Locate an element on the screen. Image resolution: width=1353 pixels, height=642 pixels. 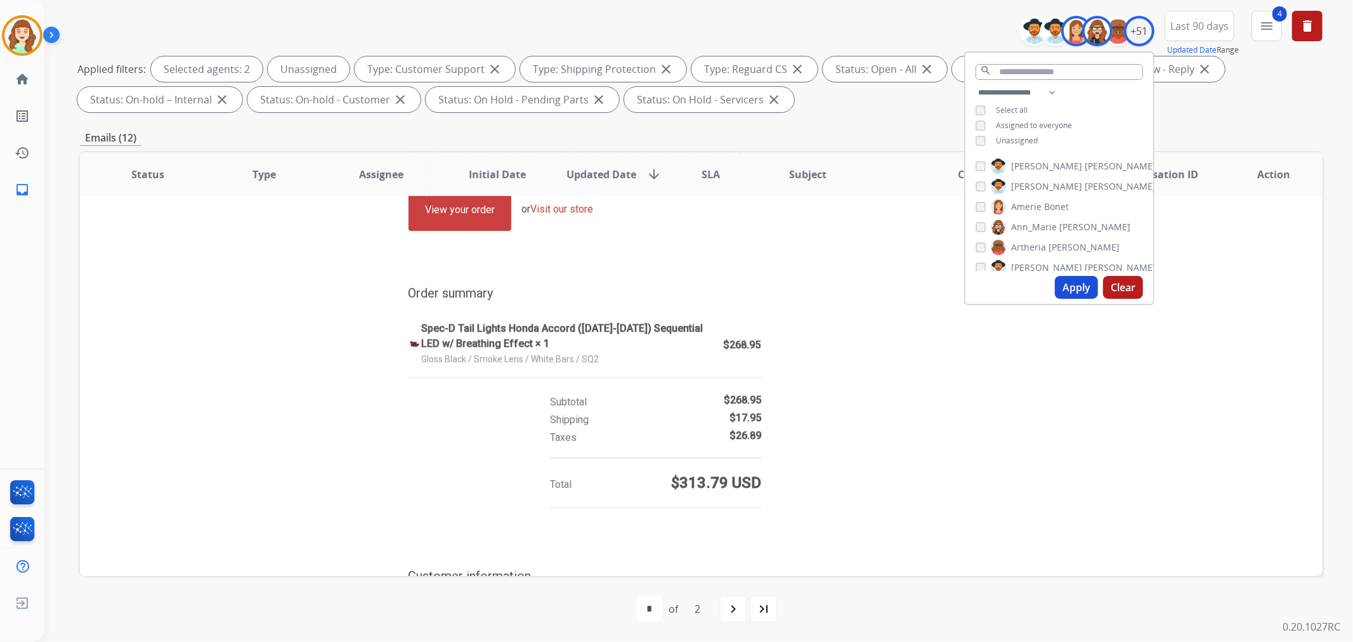
mat-icon: delete is located at coordinates (1307, 26).